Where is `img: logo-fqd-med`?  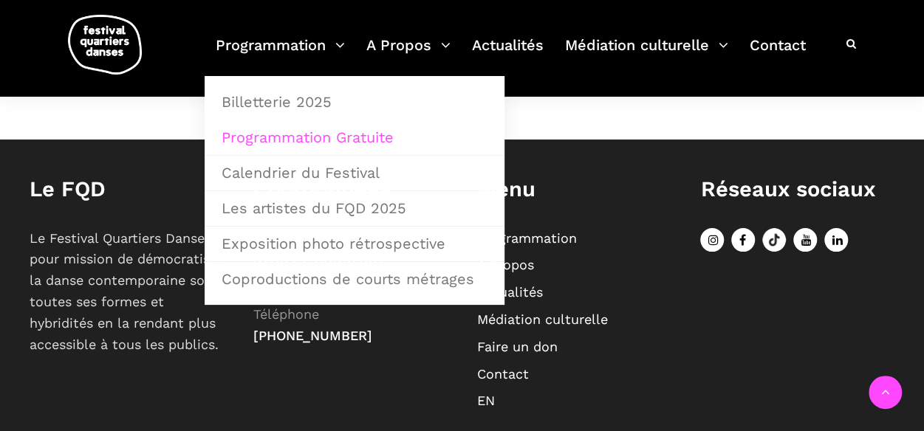
img: logo-fqd-med is located at coordinates (105, 44).